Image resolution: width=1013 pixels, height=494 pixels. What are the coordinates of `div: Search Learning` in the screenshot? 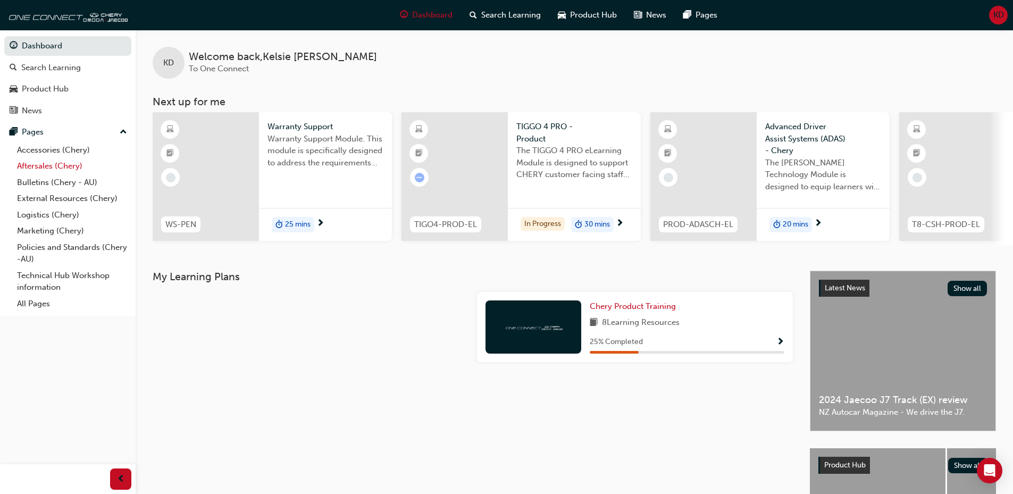 It's located at (51, 68).